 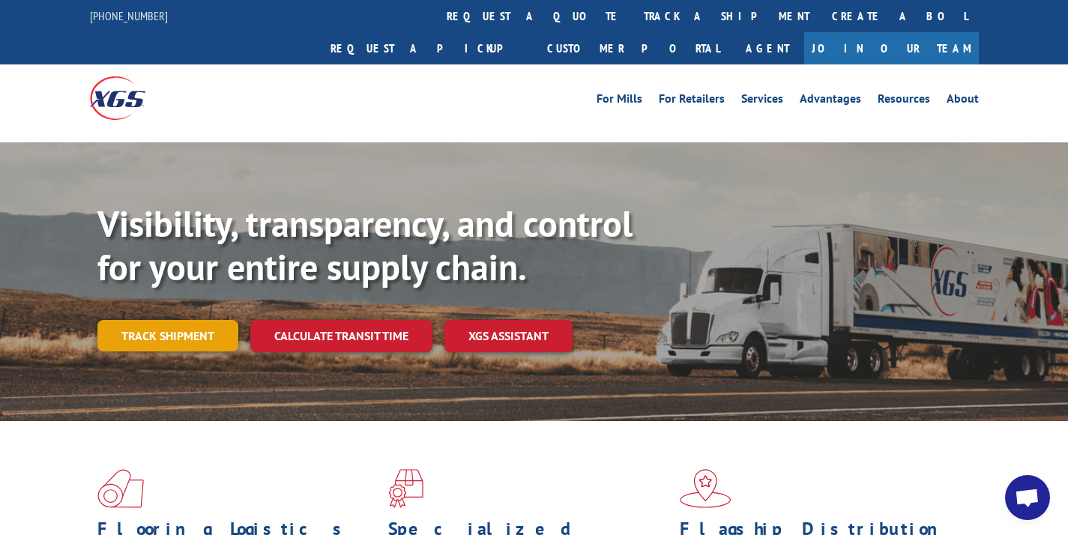 I want to click on a: Join Our Team, so click(x=891, y=48).